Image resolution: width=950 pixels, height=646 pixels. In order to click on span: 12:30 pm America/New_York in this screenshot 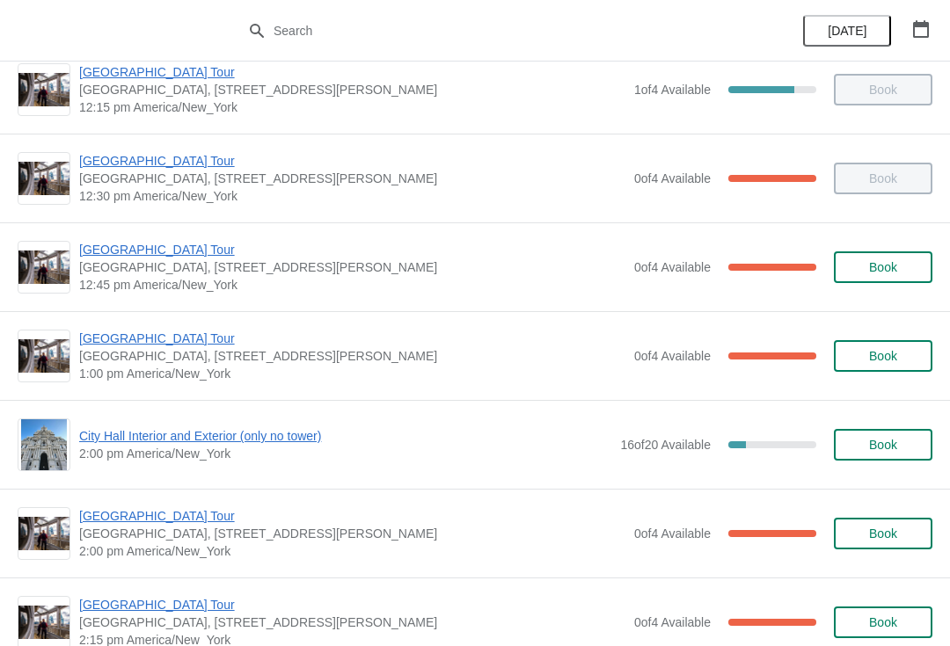, I will do `click(352, 196)`.